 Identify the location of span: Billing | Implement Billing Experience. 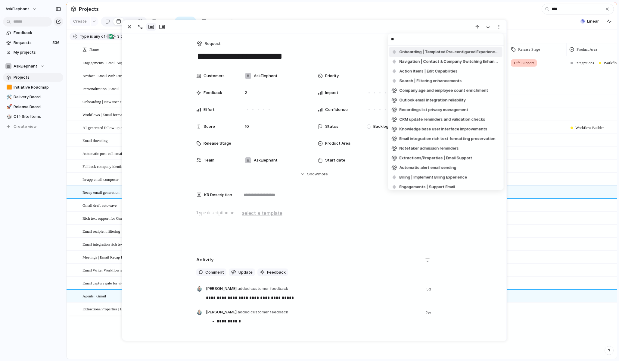
(433, 177).